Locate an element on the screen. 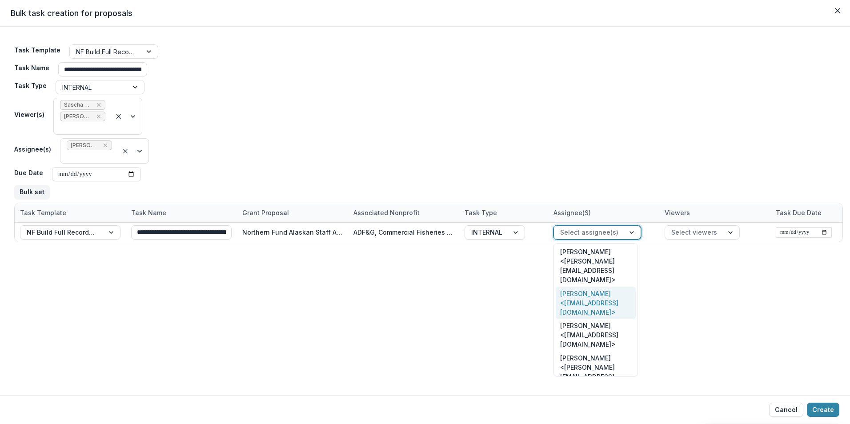 Image resolution: width=850 pixels, height=424 pixels. label: Task Name is located at coordinates (32, 68).